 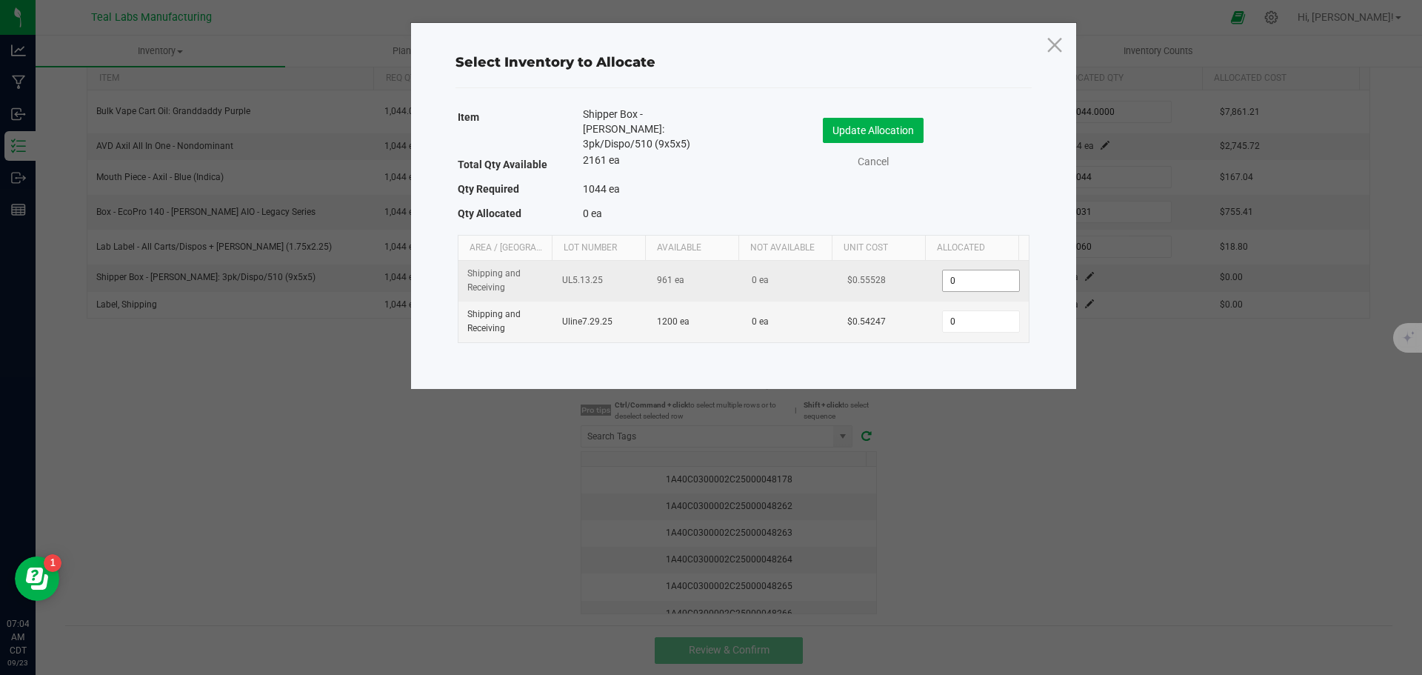 What do you see at coordinates (873, 161) in the screenshot?
I see `a: Cancel` at bounding box center [873, 161].